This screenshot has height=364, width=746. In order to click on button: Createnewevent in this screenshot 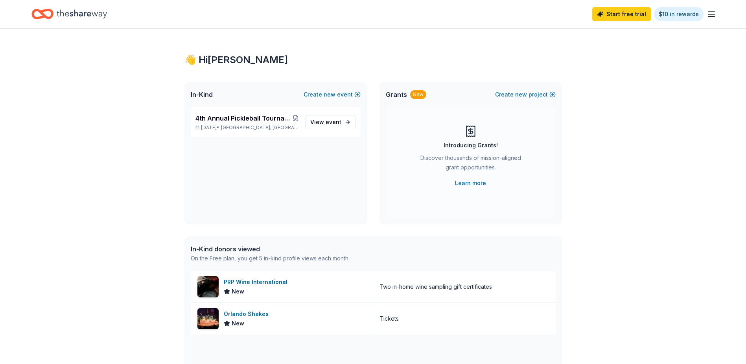, I will do `click(332, 94)`.